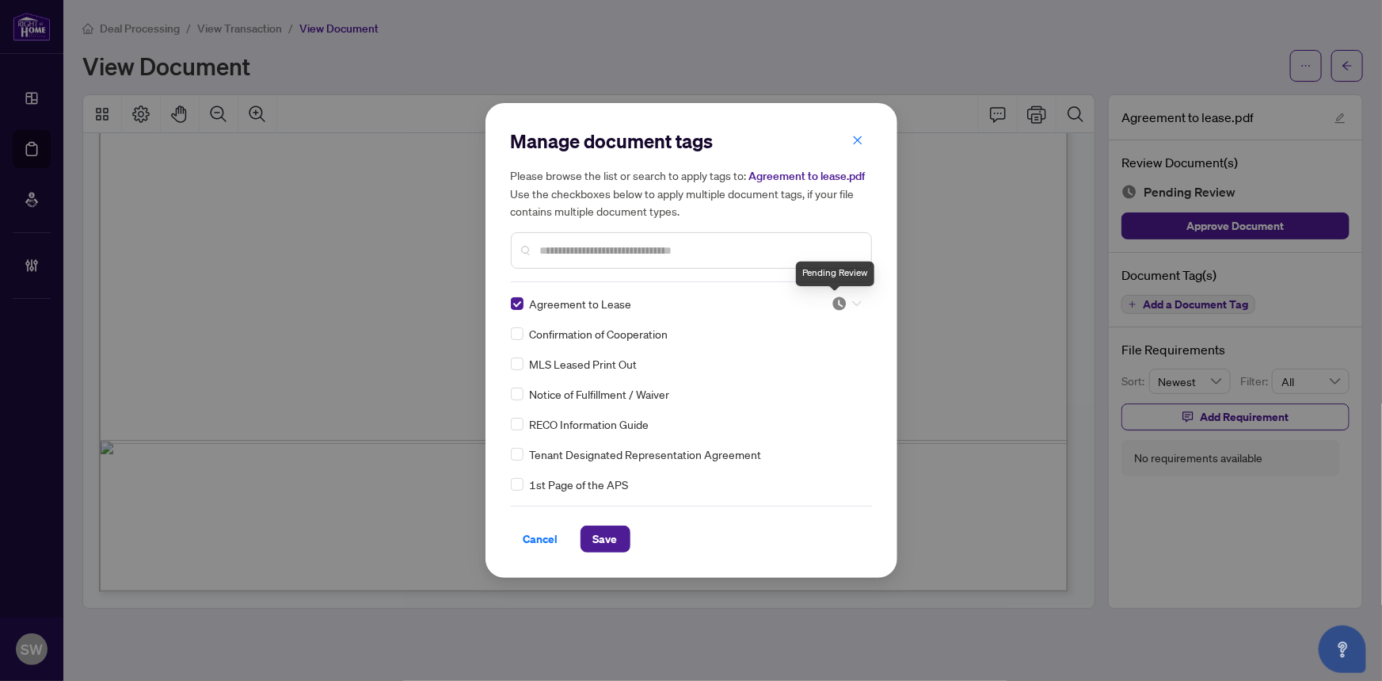  Describe the element at coordinates (858, 140) in the screenshot. I see `span: close` at that location.